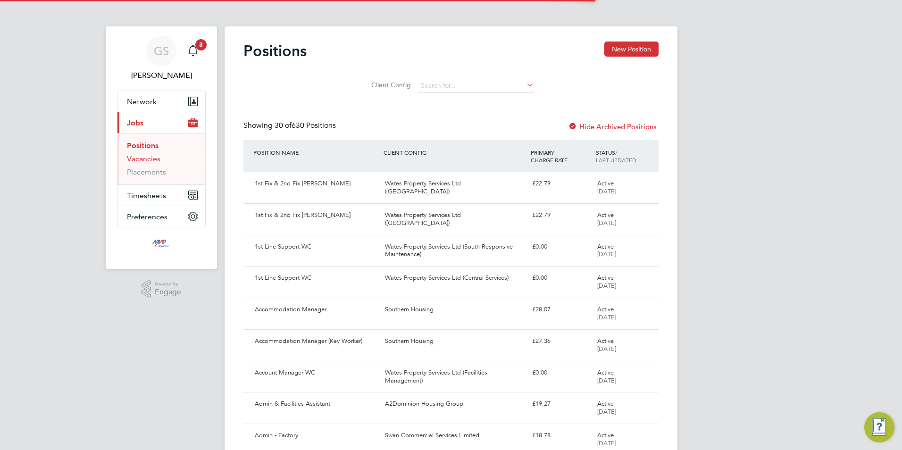  I want to click on img: mmpconsultancy-logo-retina.png, so click(161, 244).